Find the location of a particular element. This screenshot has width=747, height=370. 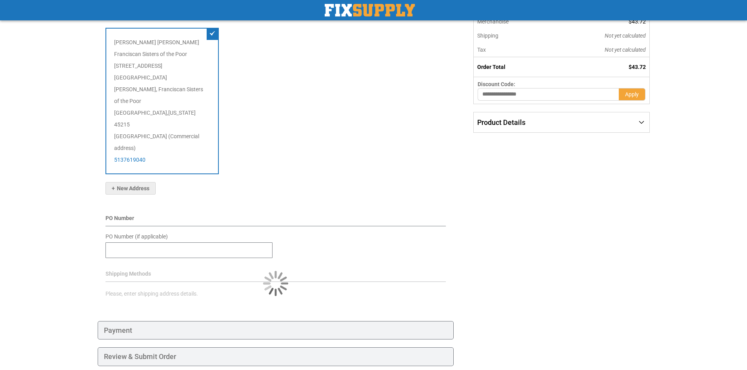

img: Loading... is located at coordinates (276, 284).